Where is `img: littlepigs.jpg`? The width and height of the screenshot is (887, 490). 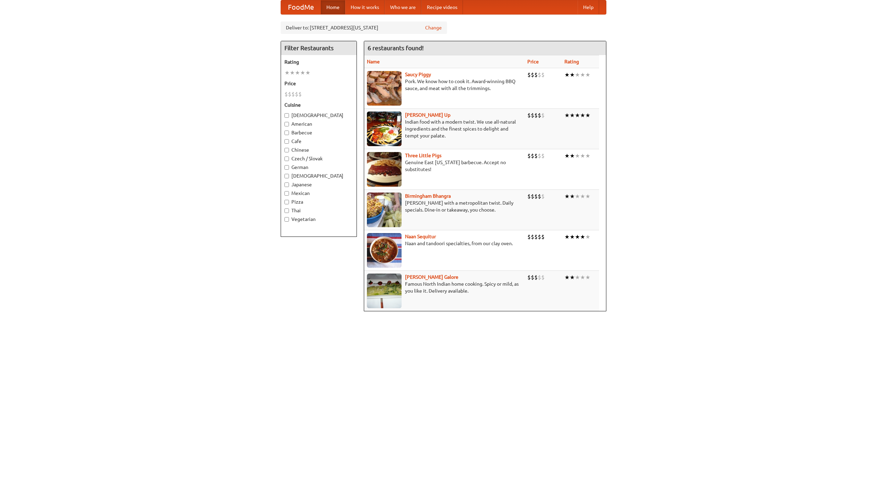 img: littlepigs.jpg is located at coordinates (384, 169).